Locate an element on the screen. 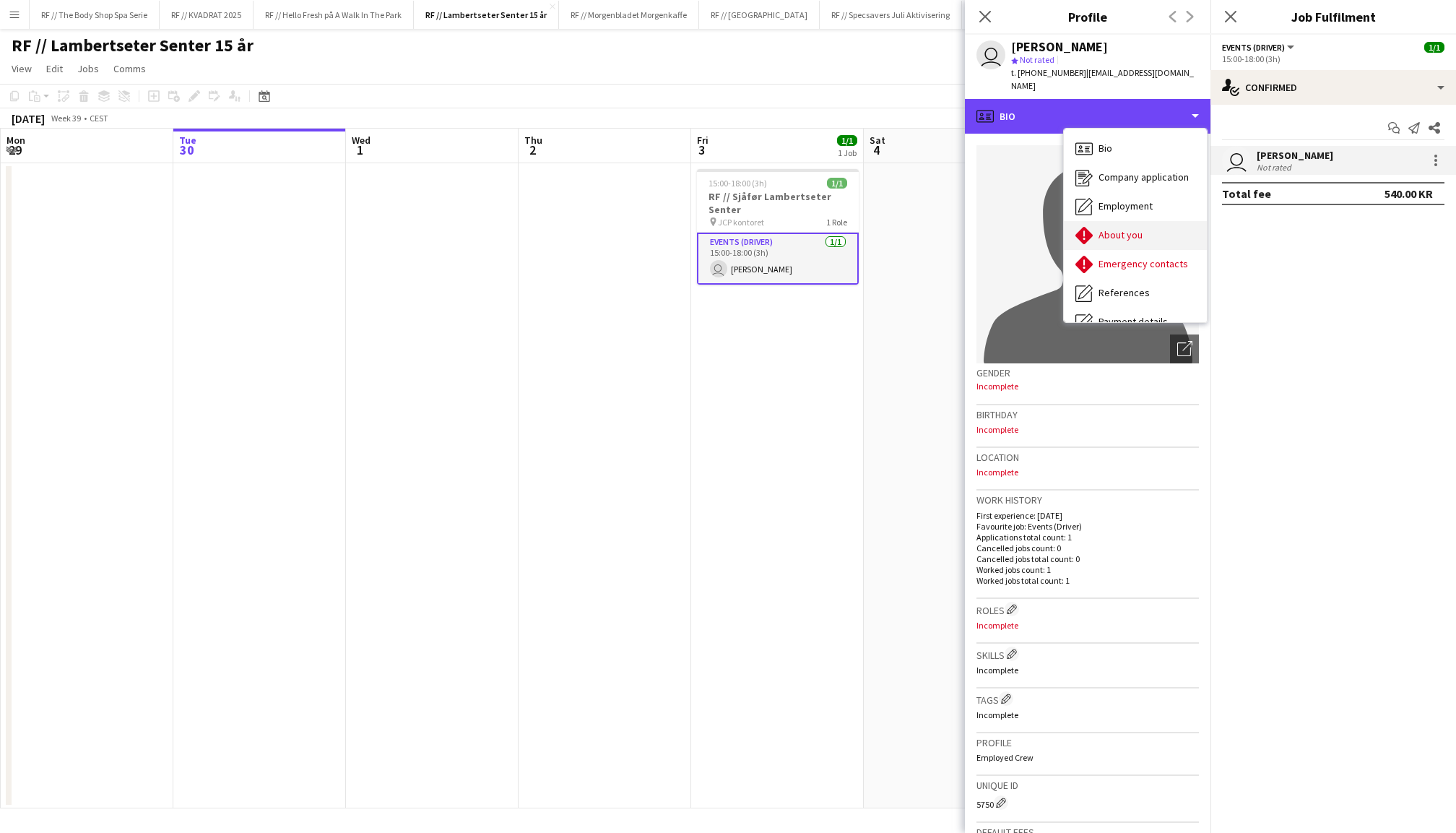 The image size is (1456, 833). span: 15:00-18:00 (3h) is located at coordinates (737, 183).